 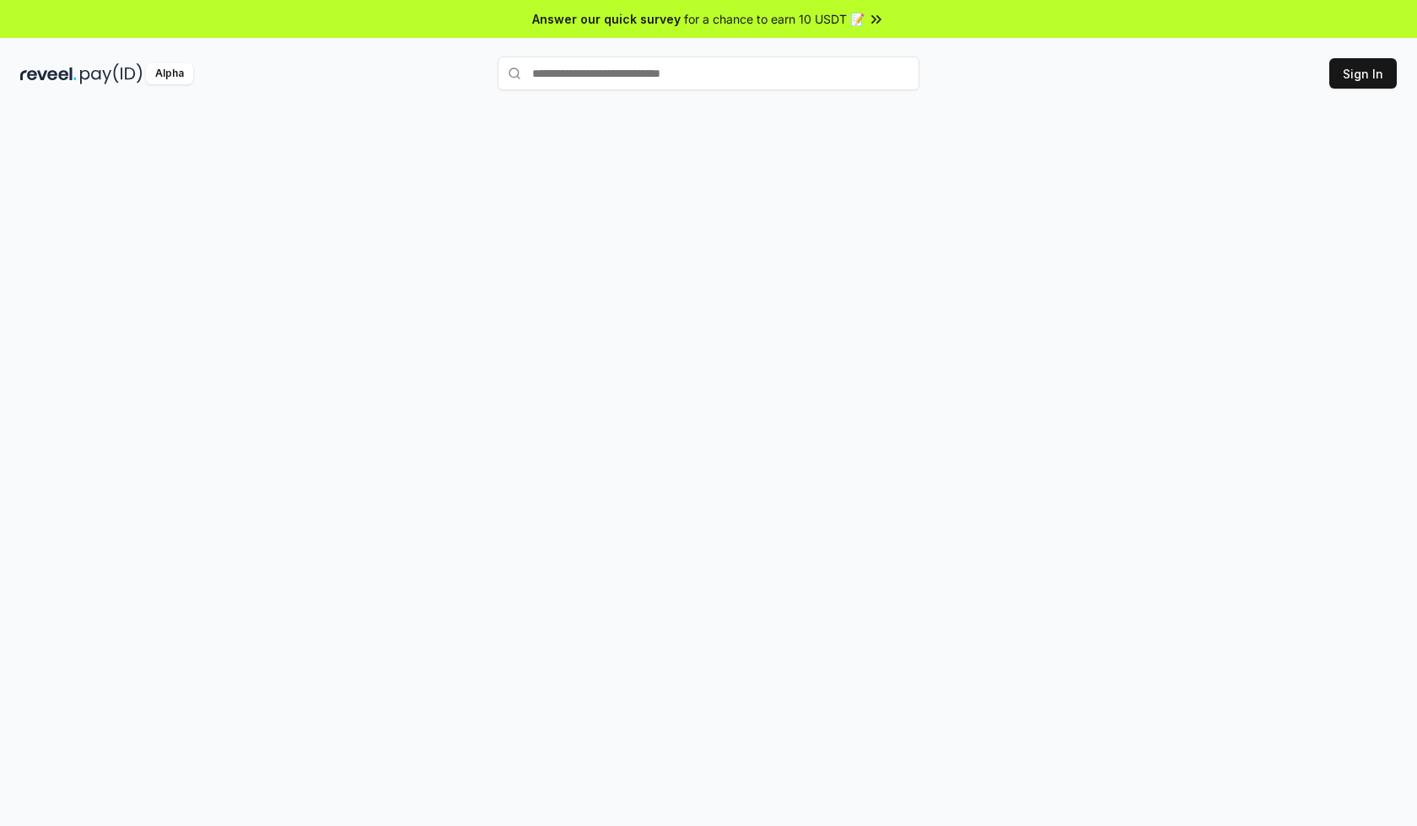 What do you see at coordinates (170, 73) in the screenshot?
I see `div: Alpha` at bounding box center [170, 73].